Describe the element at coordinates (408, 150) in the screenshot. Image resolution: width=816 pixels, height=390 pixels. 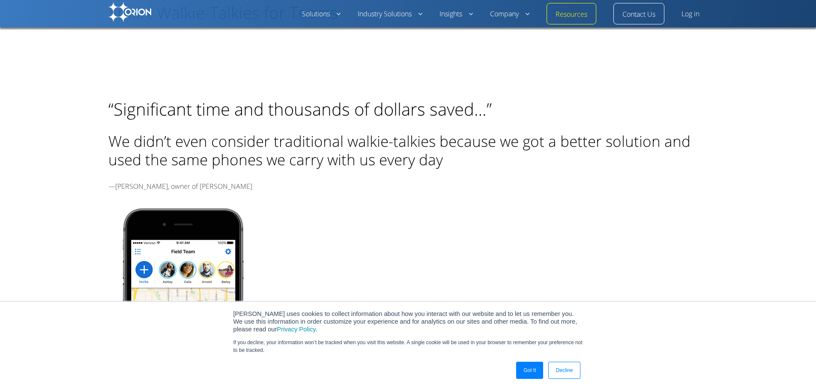
I see `h2: We didn’t even consider traditional walkie-talkies because we got a better solution and used the ...` at that location.